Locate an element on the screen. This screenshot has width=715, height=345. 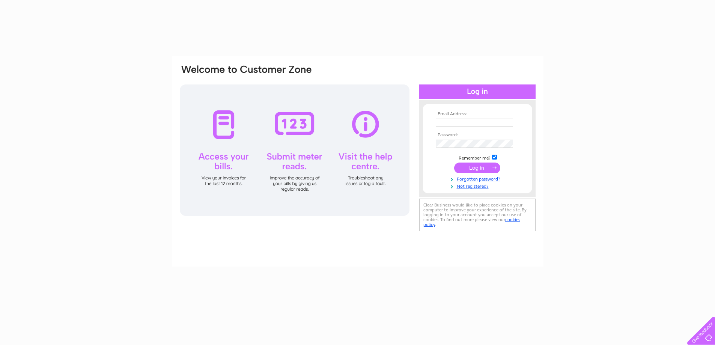
td: Remember me? is located at coordinates (477, 157).